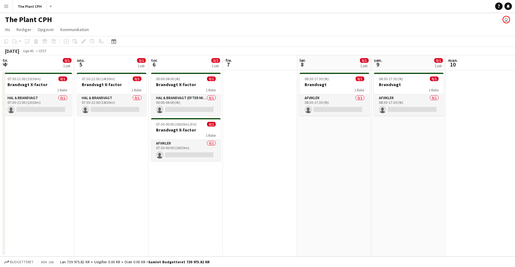 The height and width of the screenshot is (267, 515). Describe the element at coordinates (453, 64) in the screenshot. I see `span: 10` at that location.